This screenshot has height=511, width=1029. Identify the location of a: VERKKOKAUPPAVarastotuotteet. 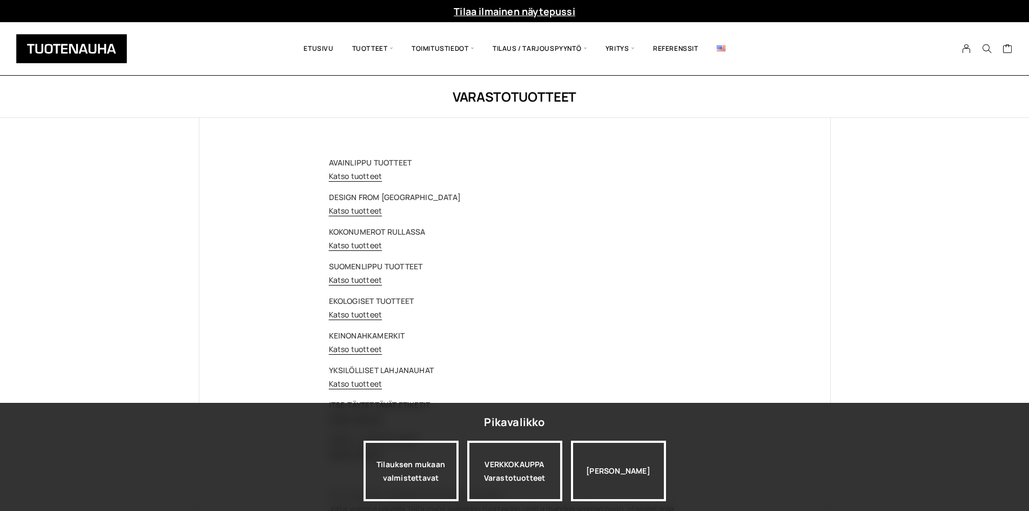
(515, 471).